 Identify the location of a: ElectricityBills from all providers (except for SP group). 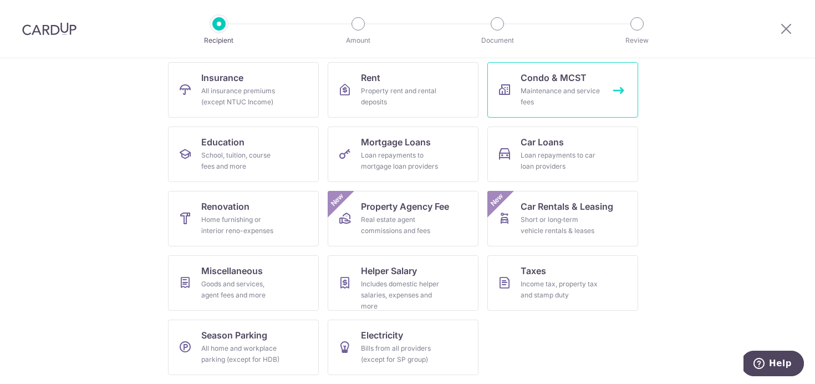
(403, 347).